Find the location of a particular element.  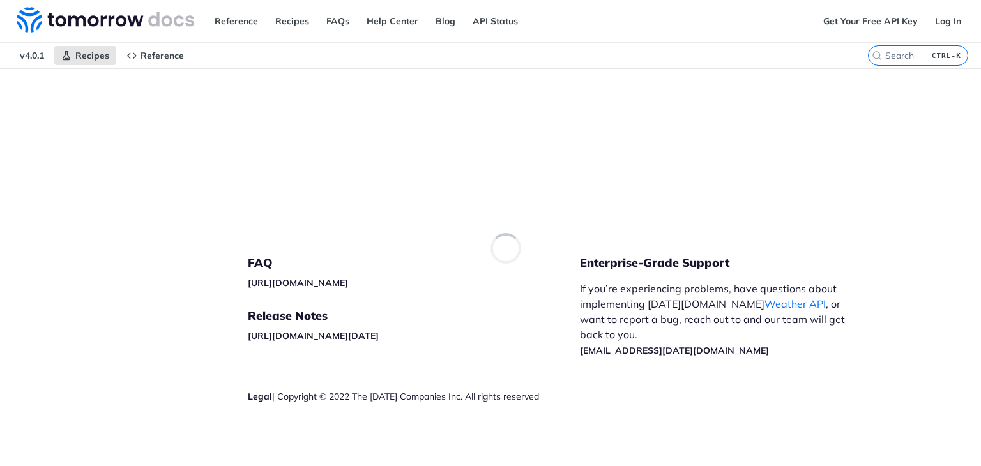

a: Weather API is located at coordinates (795, 304).